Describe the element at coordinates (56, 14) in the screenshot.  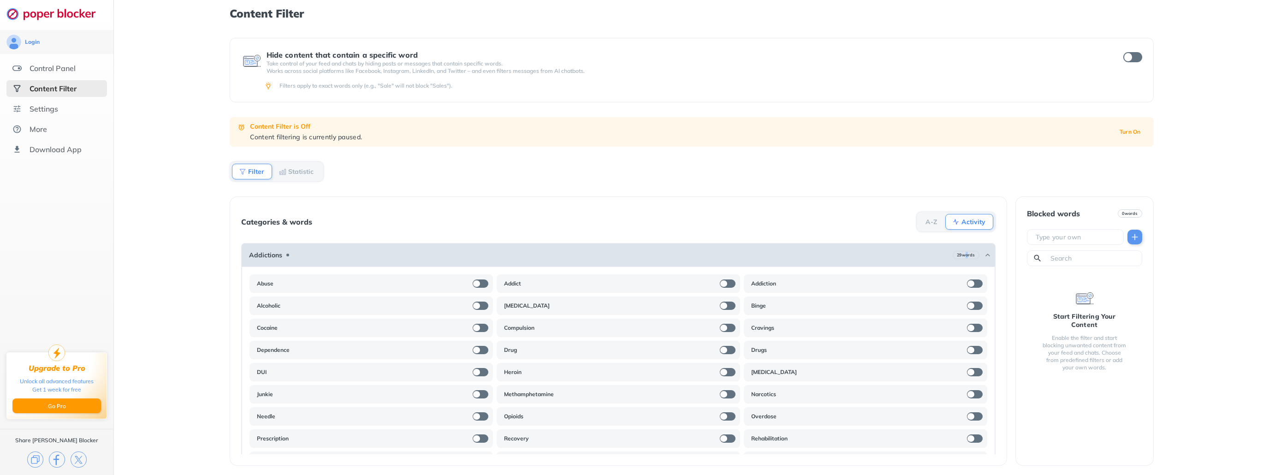
I see `img: logo-webpage.svg` at that location.